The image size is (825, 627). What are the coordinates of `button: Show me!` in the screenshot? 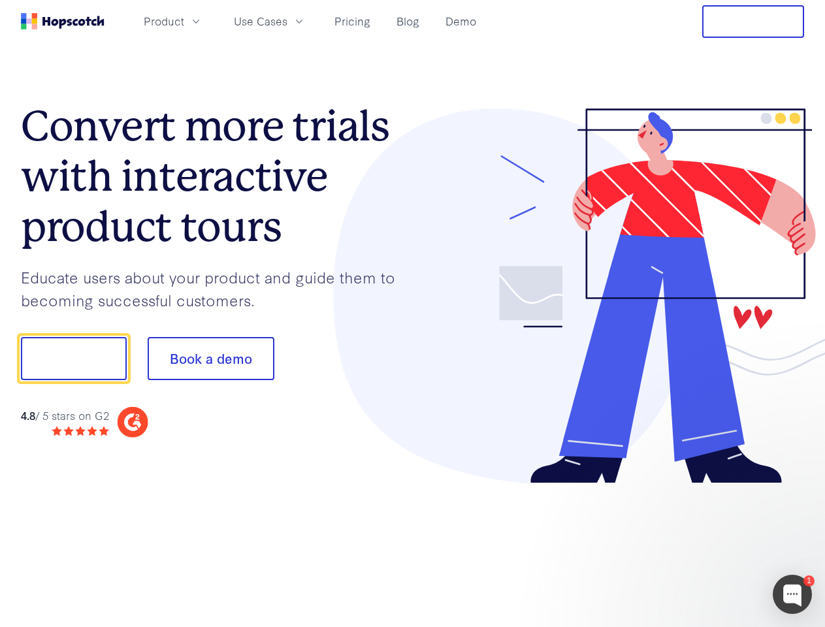 It's located at (74, 359).